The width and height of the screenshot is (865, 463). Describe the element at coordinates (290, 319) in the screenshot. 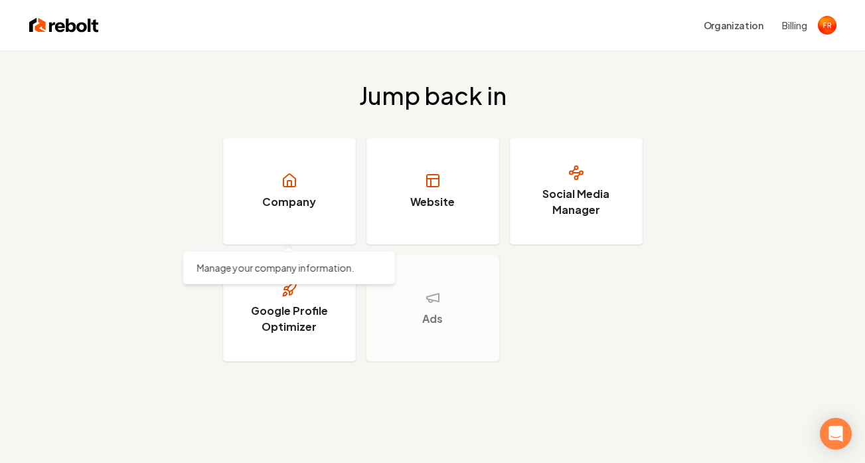

I see `h3: Google Profile Optimizer` at that location.